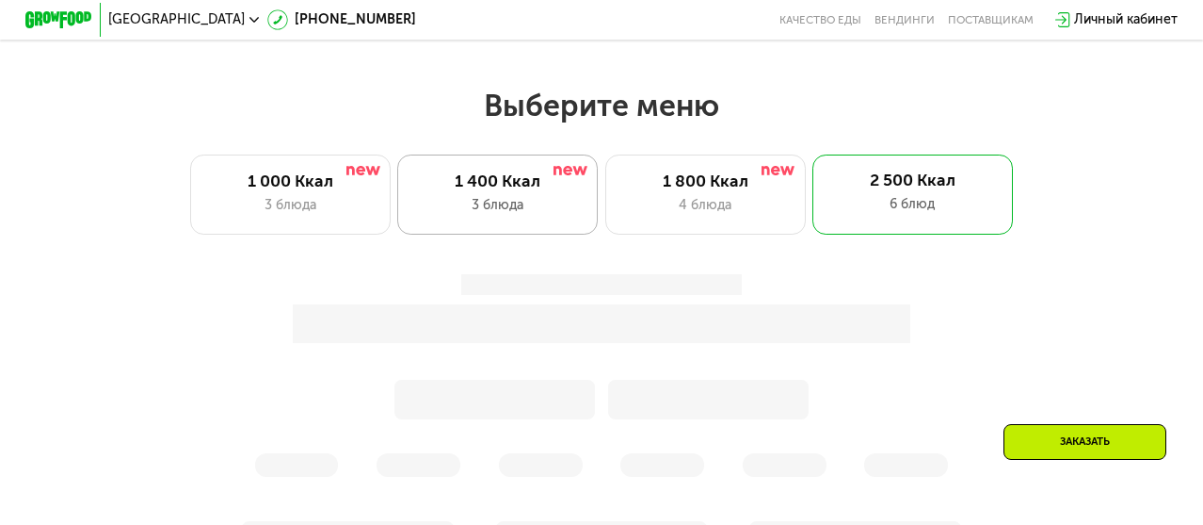  Describe the element at coordinates (498, 181) in the screenshot. I see `div: 1 400 Ккал` at that location.